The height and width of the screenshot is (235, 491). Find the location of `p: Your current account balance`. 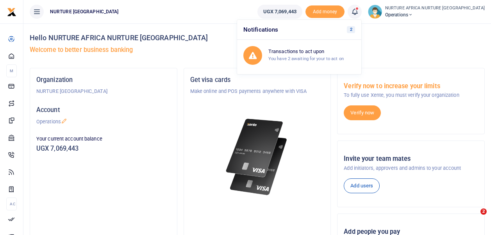

p: Your current account balance is located at coordinates (104, 139).